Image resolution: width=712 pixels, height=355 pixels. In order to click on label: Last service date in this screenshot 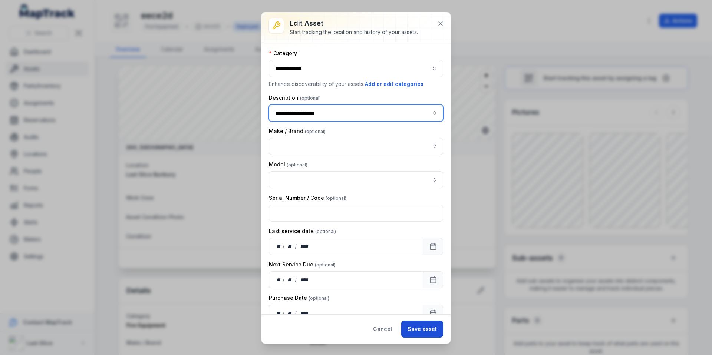, I will do `click(302, 232)`.